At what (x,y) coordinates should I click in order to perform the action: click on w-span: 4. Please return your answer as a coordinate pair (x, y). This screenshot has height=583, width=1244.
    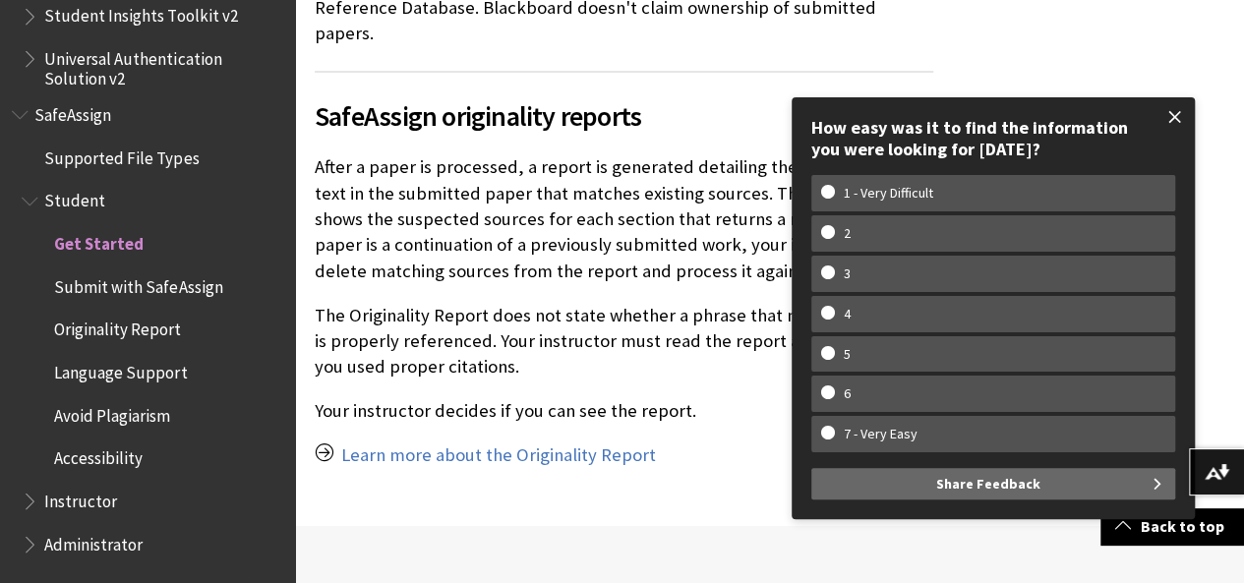
    Looking at the image, I should click on (847, 314).